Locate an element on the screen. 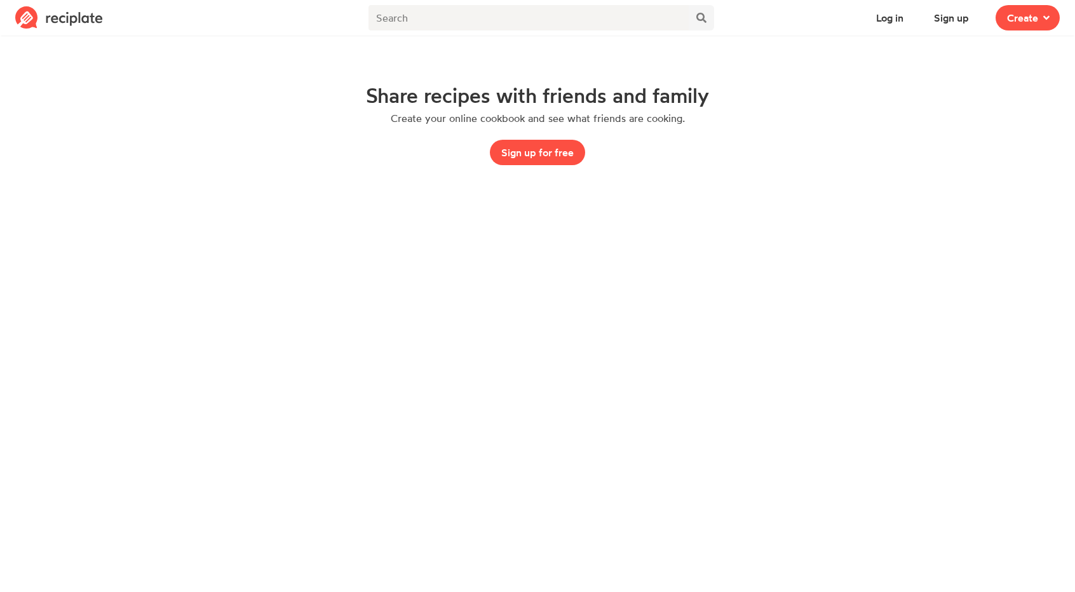  h1: Share recipes with friends and family is located at coordinates (538, 95).